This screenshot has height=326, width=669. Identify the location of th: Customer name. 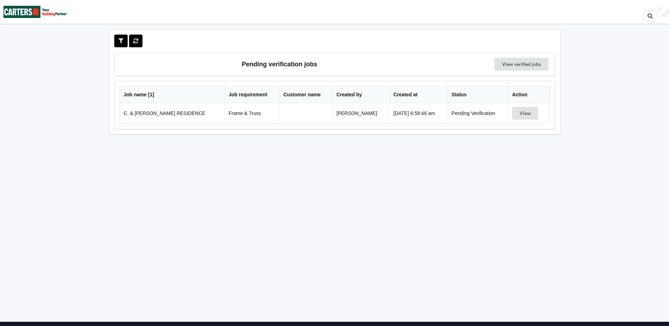
(305, 94).